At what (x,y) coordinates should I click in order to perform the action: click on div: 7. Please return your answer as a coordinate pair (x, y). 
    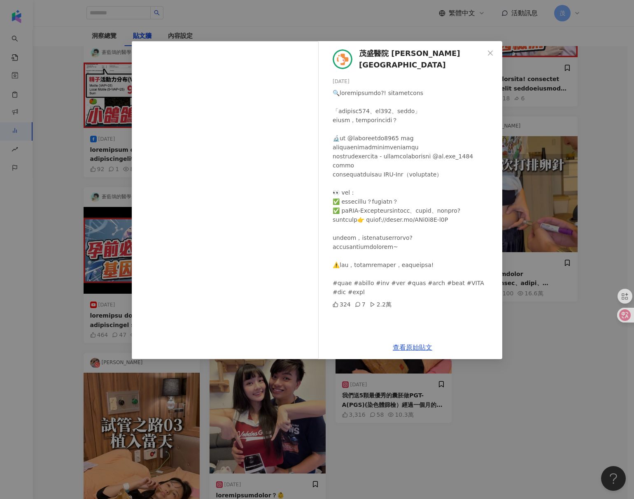
    Looking at the image, I should click on (360, 305).